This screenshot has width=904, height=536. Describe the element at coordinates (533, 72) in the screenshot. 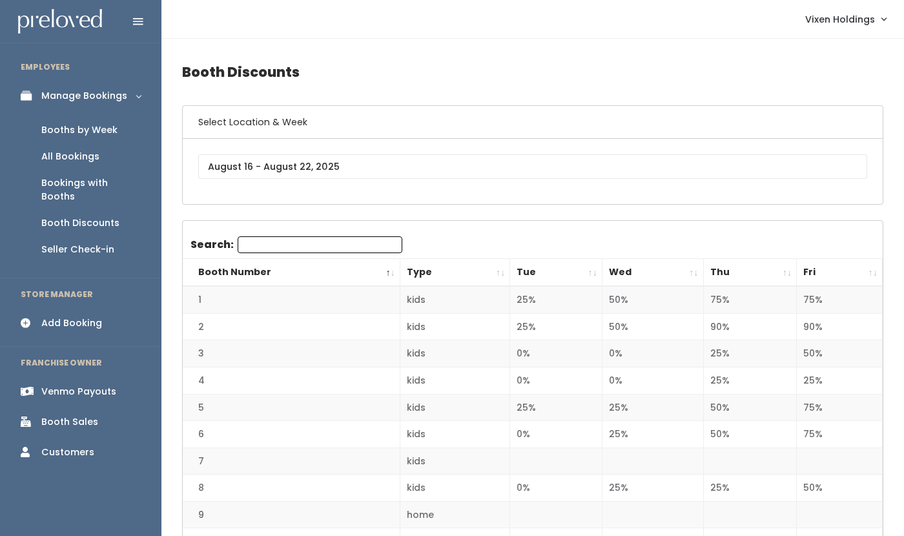

I see `h4: Booth Discounts` at that location.